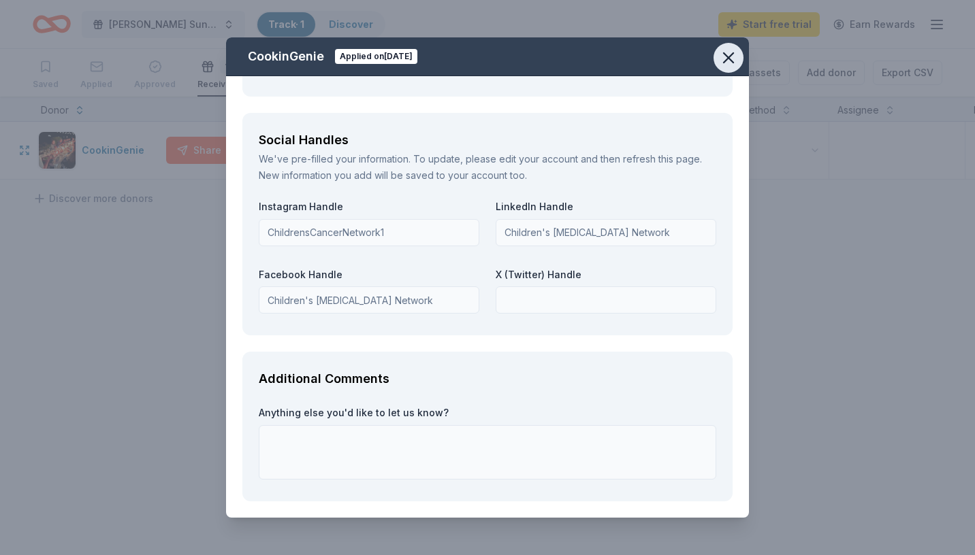 Image resolution: width=975 pixels, height=555 pixels. What do you see at coordinates (487, 413) in the screenshot?
I see `label: Anything else you'd like to let us know?` at bounding box center [487, 413].